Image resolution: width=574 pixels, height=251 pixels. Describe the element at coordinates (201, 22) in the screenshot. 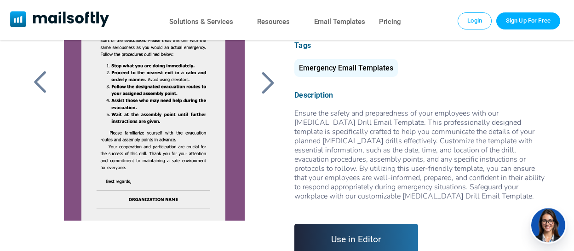

I see `a: Solutions & Services` at that location.